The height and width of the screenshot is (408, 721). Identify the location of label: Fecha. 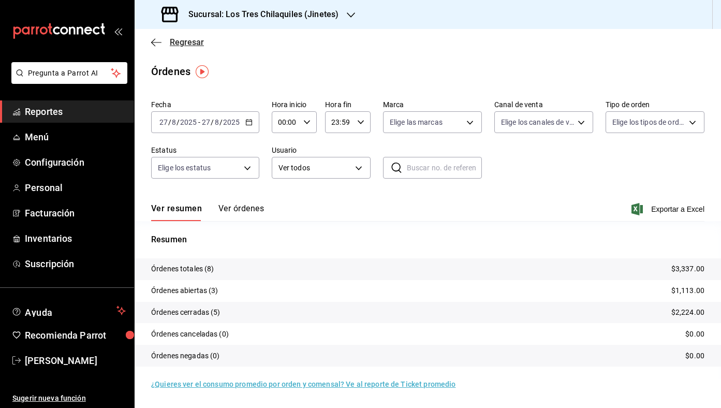
(205, 105).